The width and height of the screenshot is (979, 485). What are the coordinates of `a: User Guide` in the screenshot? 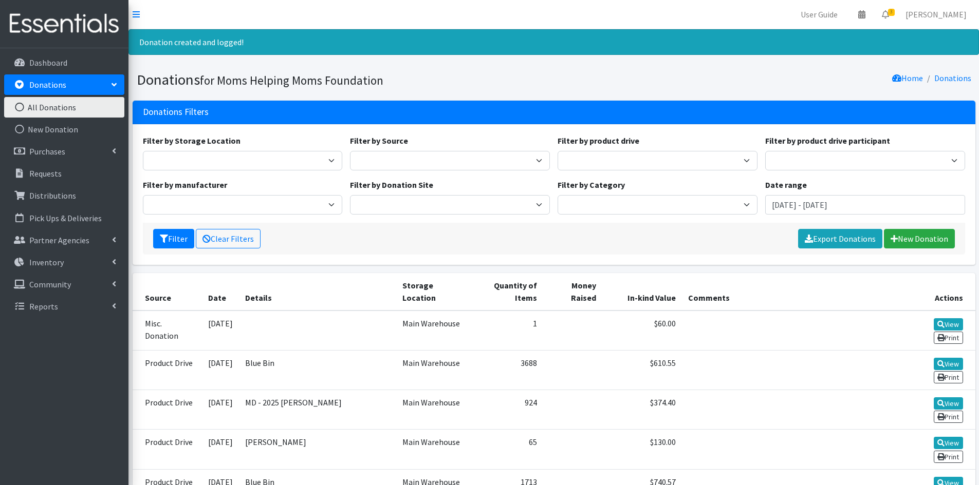 It's located at (819, 14).